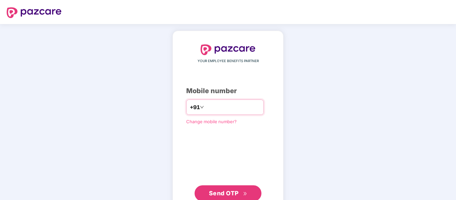 The height and width of the screenshot is (200, 456). I want to click on span: Change mobile number?, so click(211, 122).